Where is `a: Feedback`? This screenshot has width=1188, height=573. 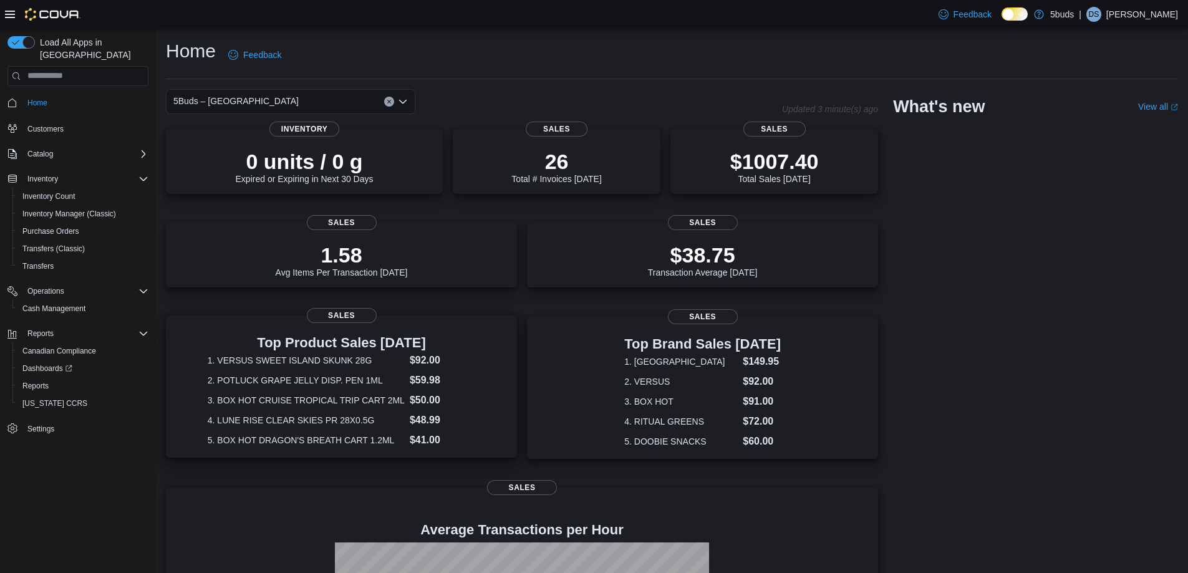 a: Feedback is located at coordinates (965, 14).